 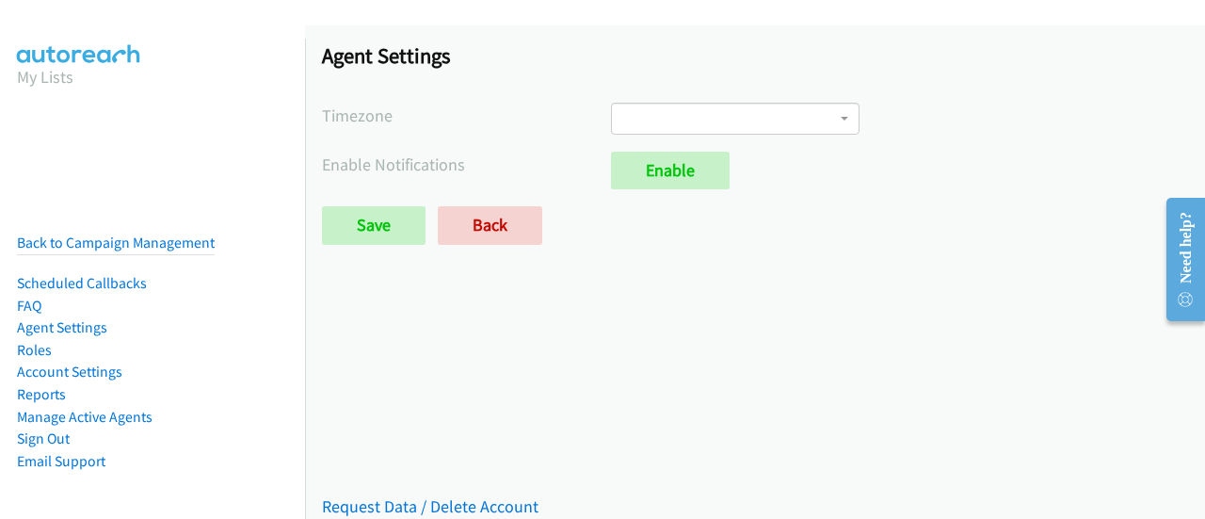 I want to click on a: Agent Settings, so click(x=62, y=327).